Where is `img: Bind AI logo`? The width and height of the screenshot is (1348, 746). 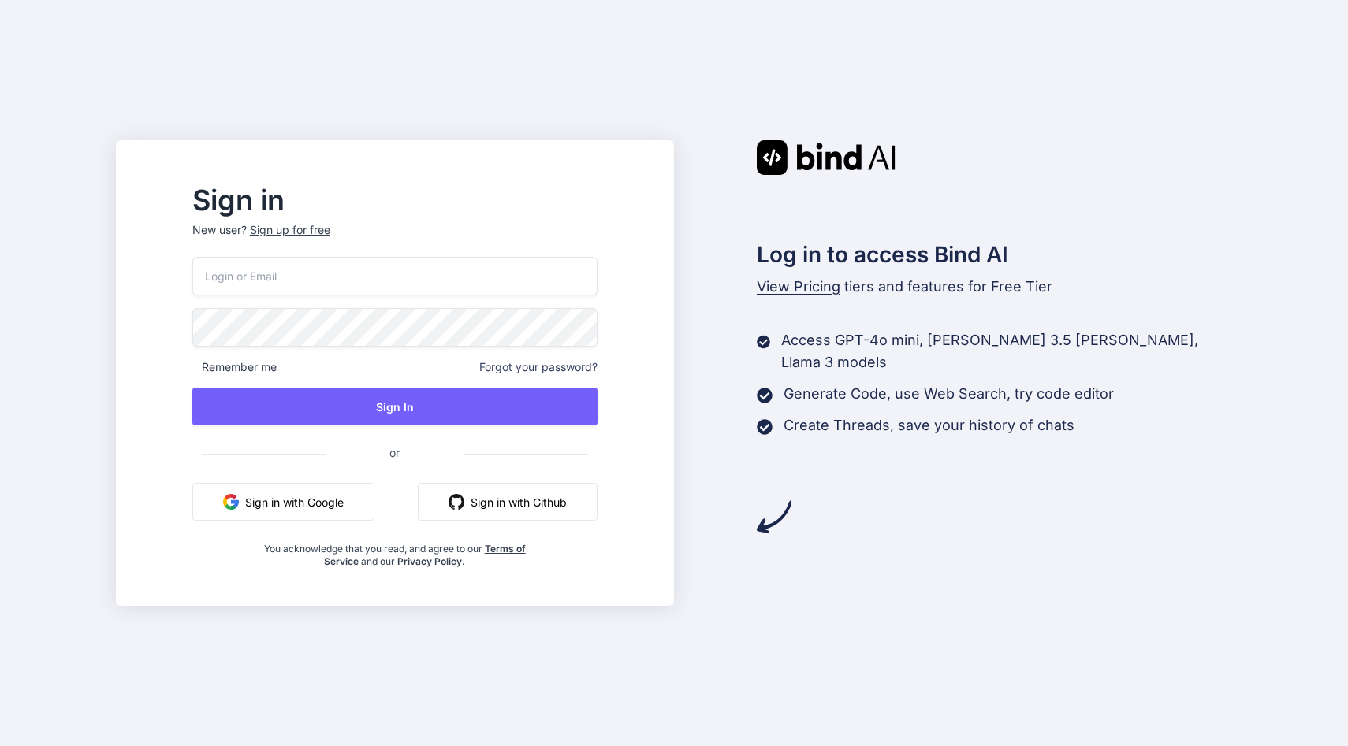
img: Bind AI logo is located at coordinates (826, 158).